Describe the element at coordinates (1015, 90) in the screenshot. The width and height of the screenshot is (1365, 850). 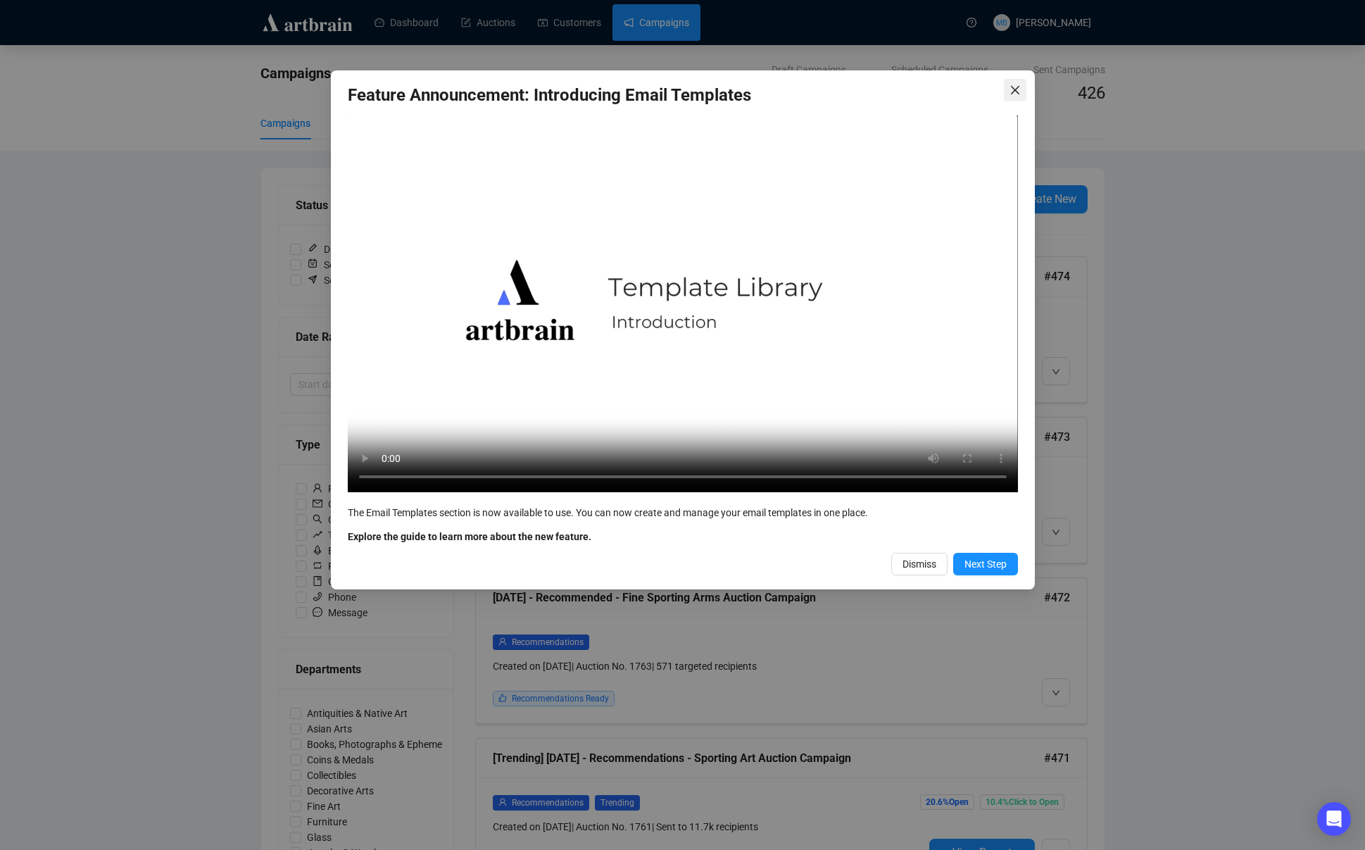
I see `span: close` at that location.